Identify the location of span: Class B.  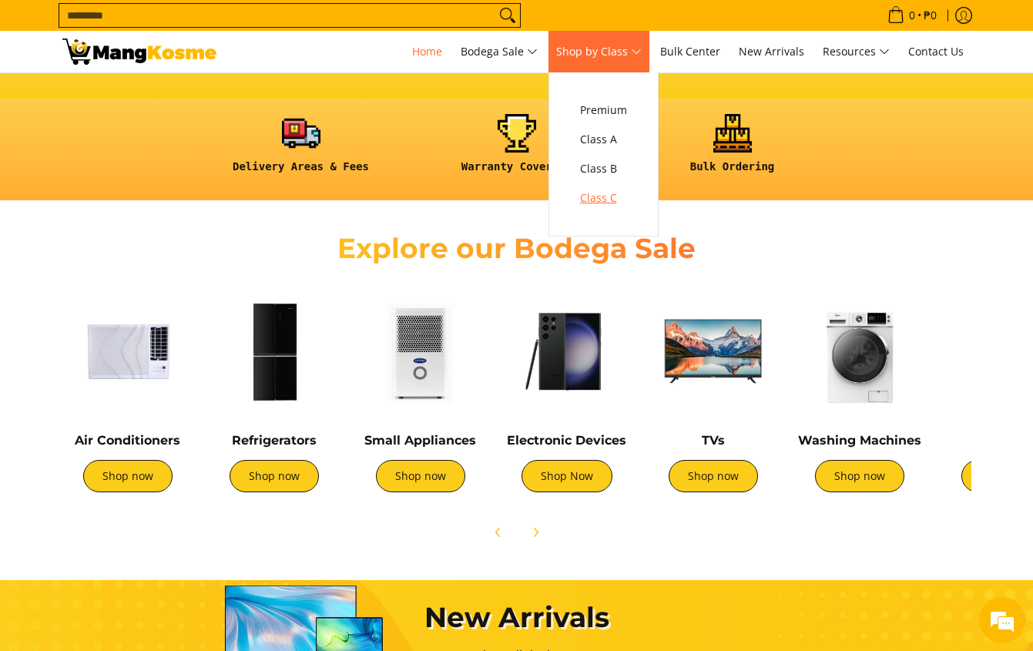
(603, 169).